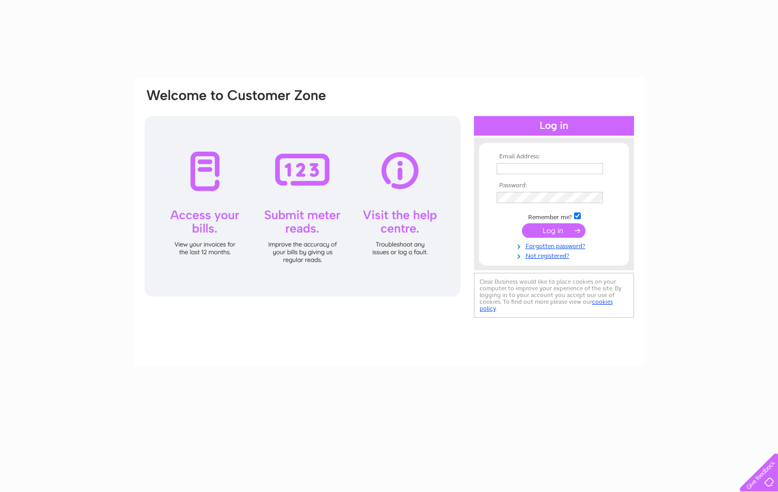 The image size is (778, 492). I want to click on th: Email Address:, so click(554, 157).